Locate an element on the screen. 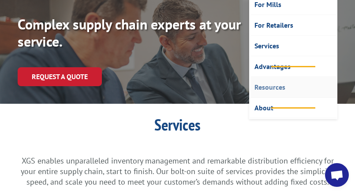 The image size is (355, 193). a: Advantages is located at coordinates (293, 67).